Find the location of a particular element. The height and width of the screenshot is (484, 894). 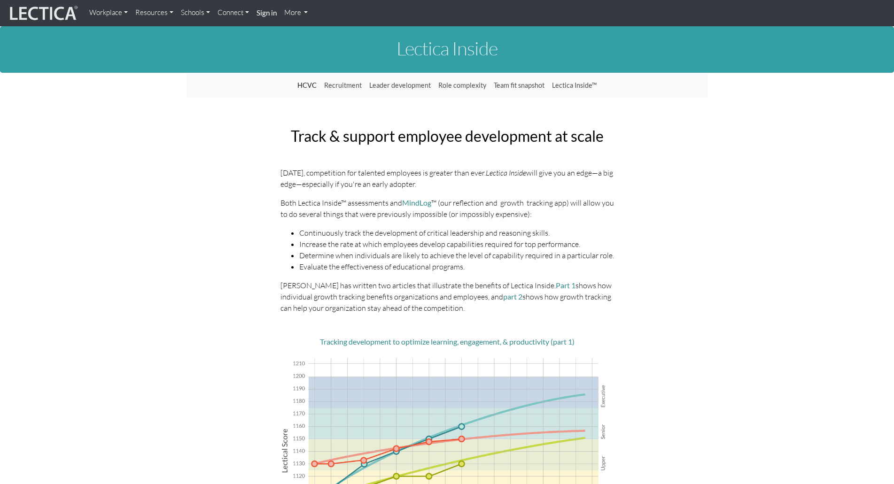

a: Role complexity is located at coordinates (462, 85).